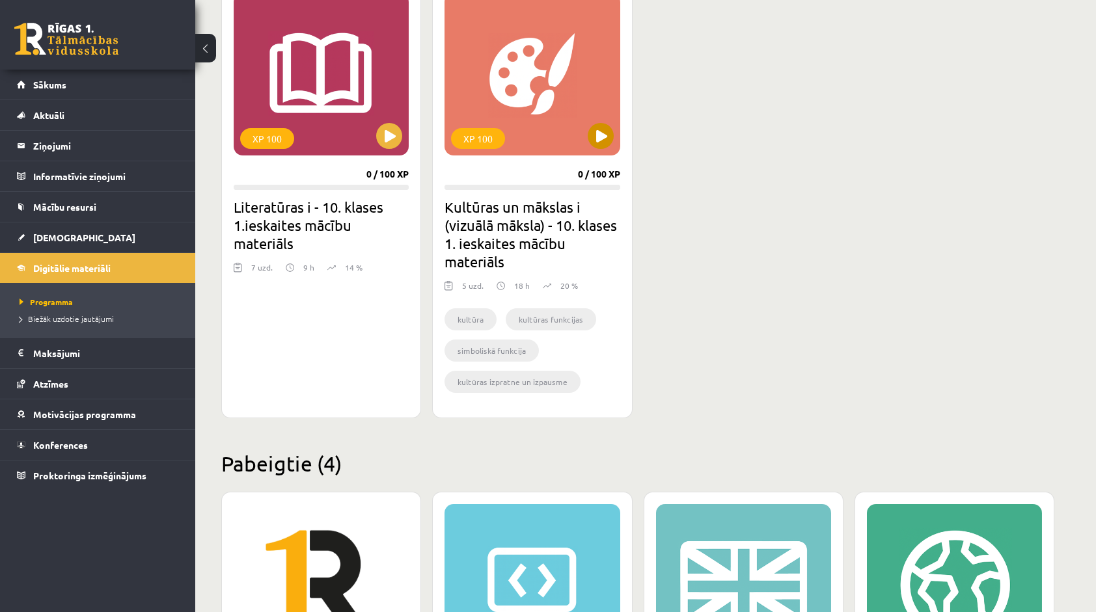 The height and width of the screenshot is (612, 1096). I want to click on p: 18 h, so click(522, 286).